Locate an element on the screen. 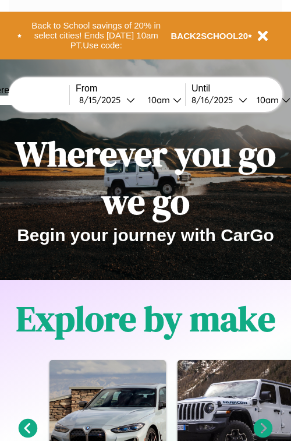 The image size is (291, 441). label: From is located at coordinates (130, 89).